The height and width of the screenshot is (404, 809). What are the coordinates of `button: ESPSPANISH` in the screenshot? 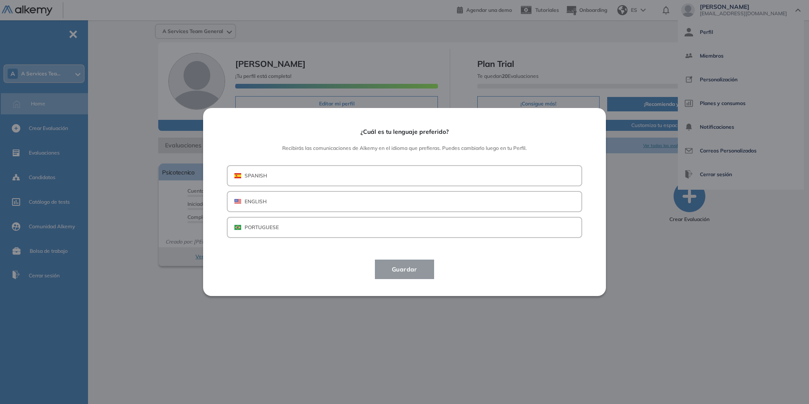 It's located at (405, 176).